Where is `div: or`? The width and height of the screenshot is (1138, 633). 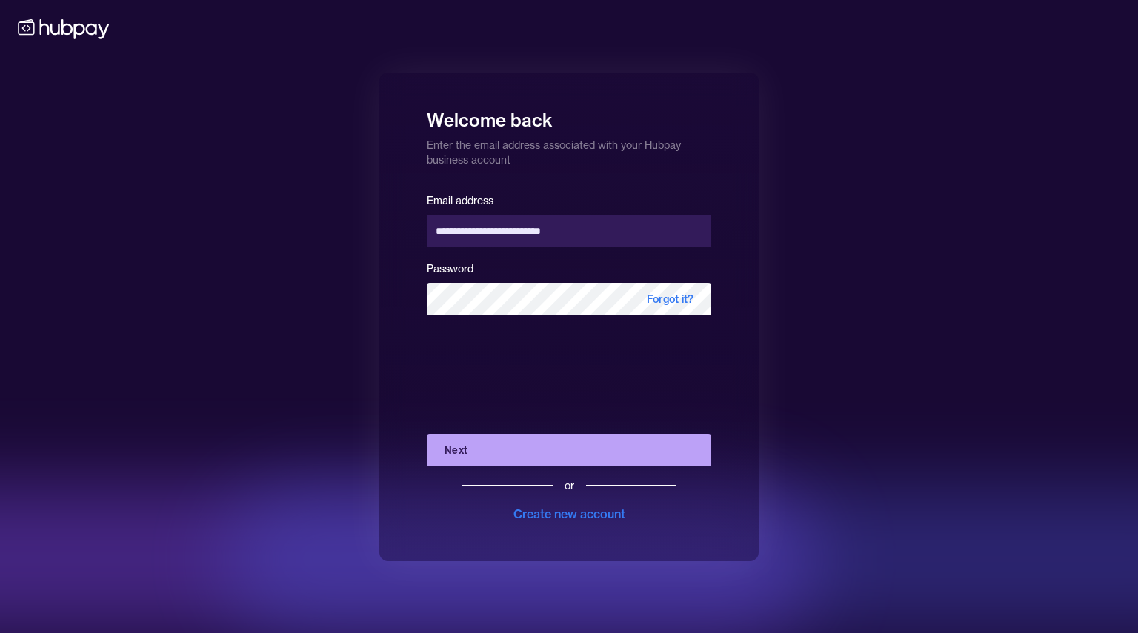
div: or is located at coordinates (569, 486).